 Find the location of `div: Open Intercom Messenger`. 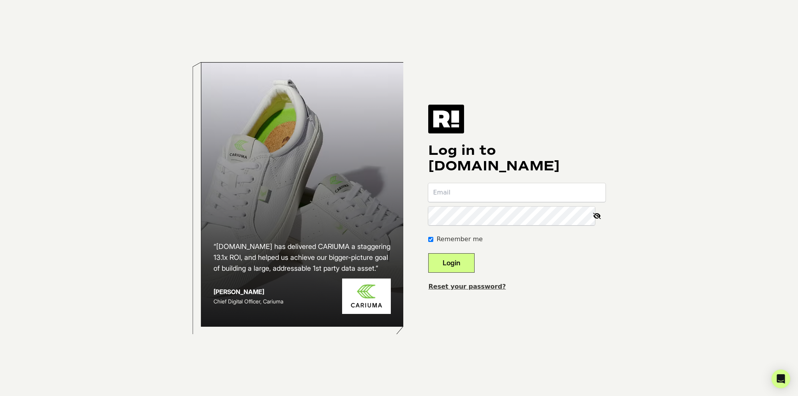

div: Open Intercom Messenger is located at coordinates (780, 379).